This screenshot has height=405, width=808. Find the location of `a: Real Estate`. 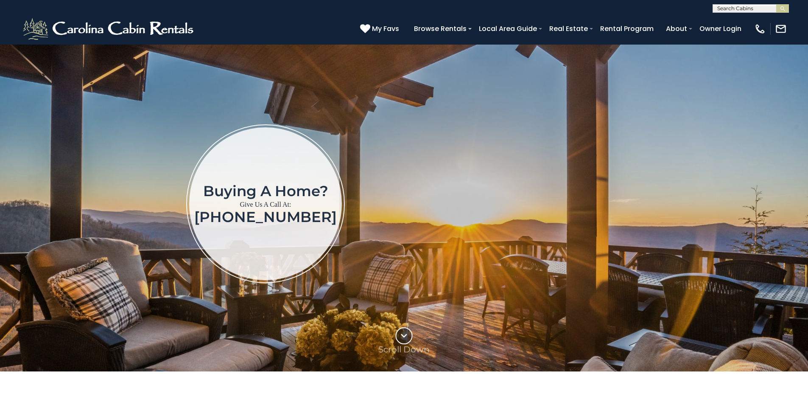

a: Real Estate is located at coordinates (568, 28).